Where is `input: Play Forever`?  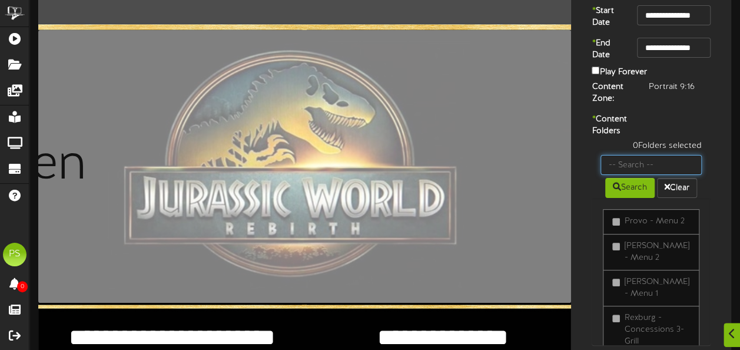 input: Play Forever is located at coordinates (596, 70).